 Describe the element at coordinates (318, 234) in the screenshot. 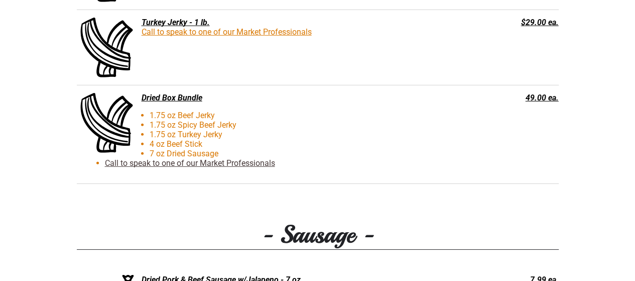

I see `h3: - Sausage -` at that location.